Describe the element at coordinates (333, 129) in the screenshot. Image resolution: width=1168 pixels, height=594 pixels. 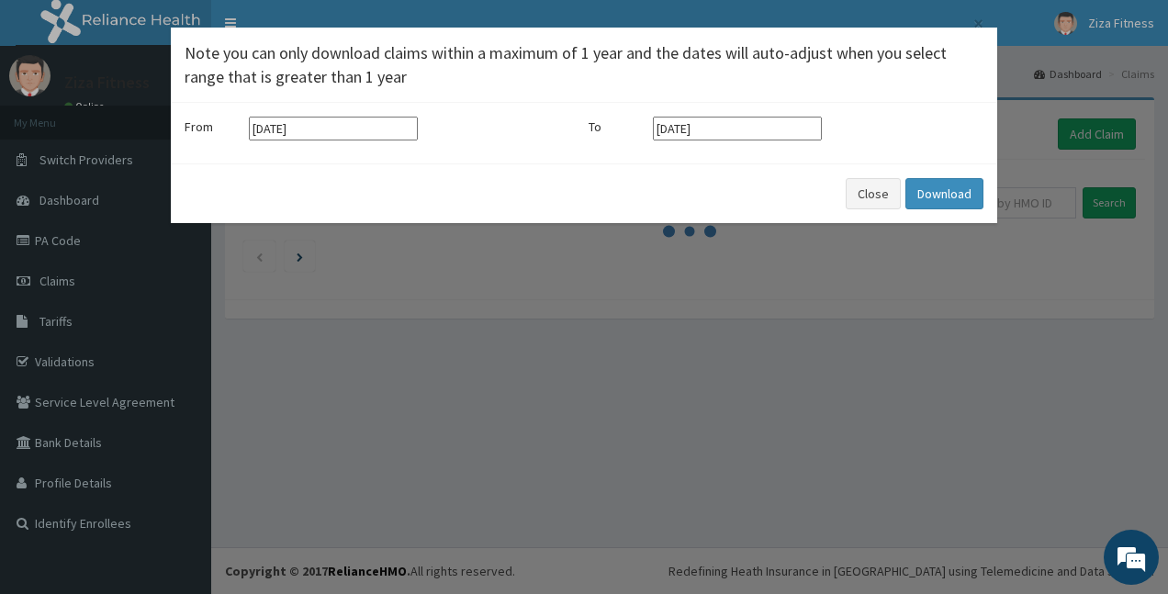
I see `input: Select start date` at that location.